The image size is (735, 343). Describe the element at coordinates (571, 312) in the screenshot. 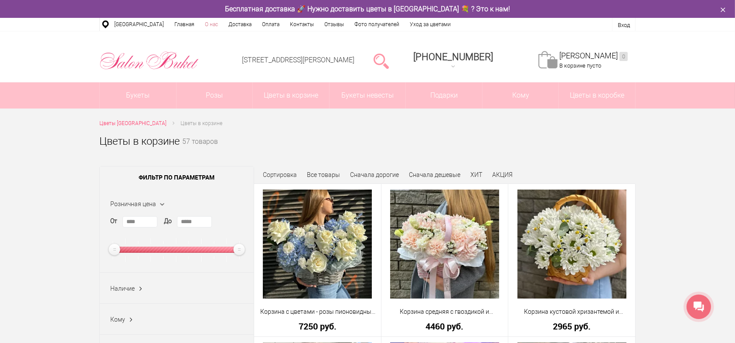

I see `span: Корзина кустовой хризантемой и матрикарией` at that location.